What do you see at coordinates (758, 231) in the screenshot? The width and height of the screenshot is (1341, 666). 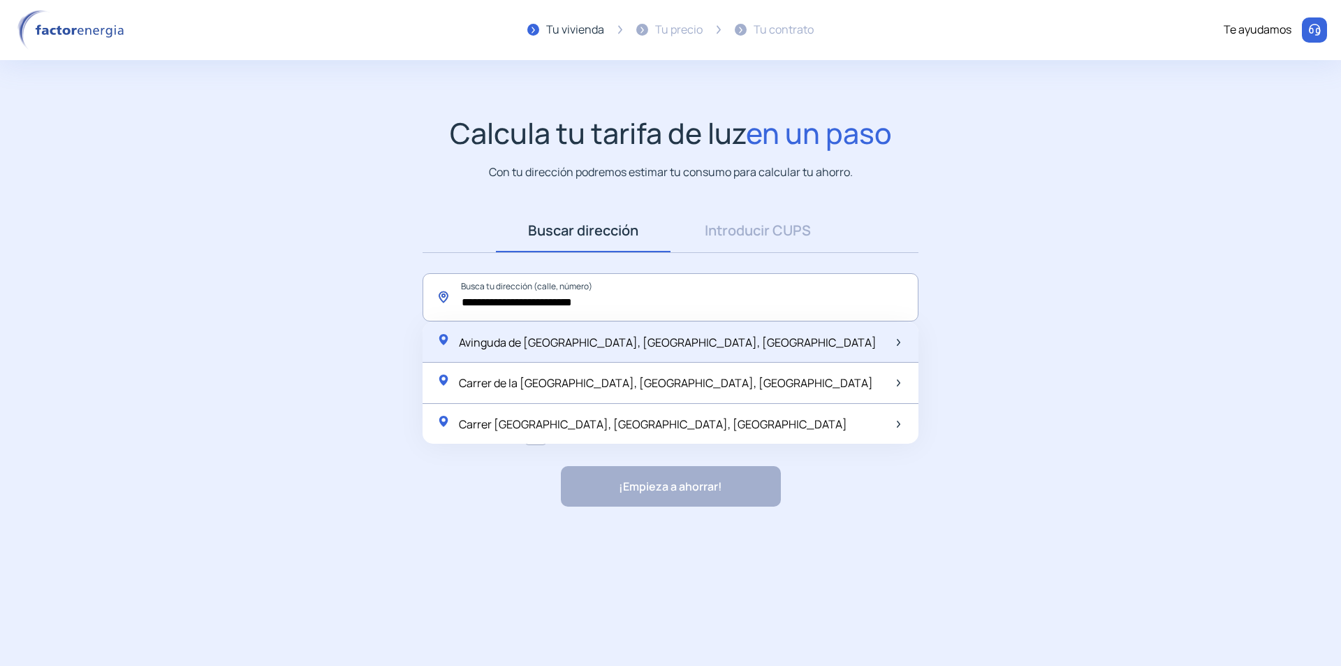 I see `a: Introducir CUPS` at bounding box center [758, 231].